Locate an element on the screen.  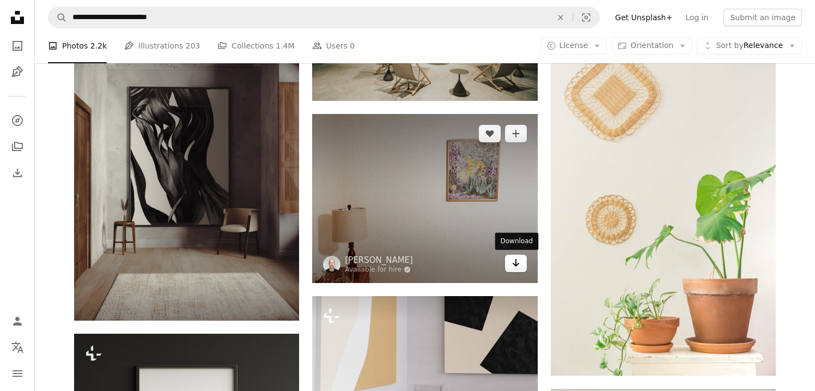
a: Go to Nick de Partee's profile is located at coordinates (332, 264).